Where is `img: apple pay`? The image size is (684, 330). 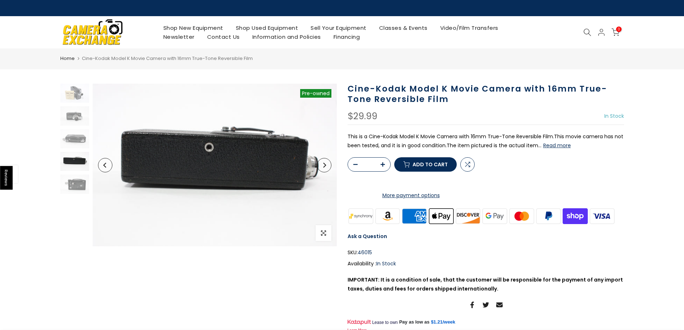
img: apple pay is located at coordinates (441, 216).